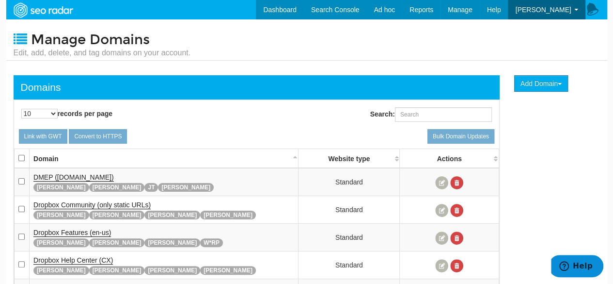 The width and height of the screenshot is (613, 284). I want to click on span: Manage, so click(460, 10).